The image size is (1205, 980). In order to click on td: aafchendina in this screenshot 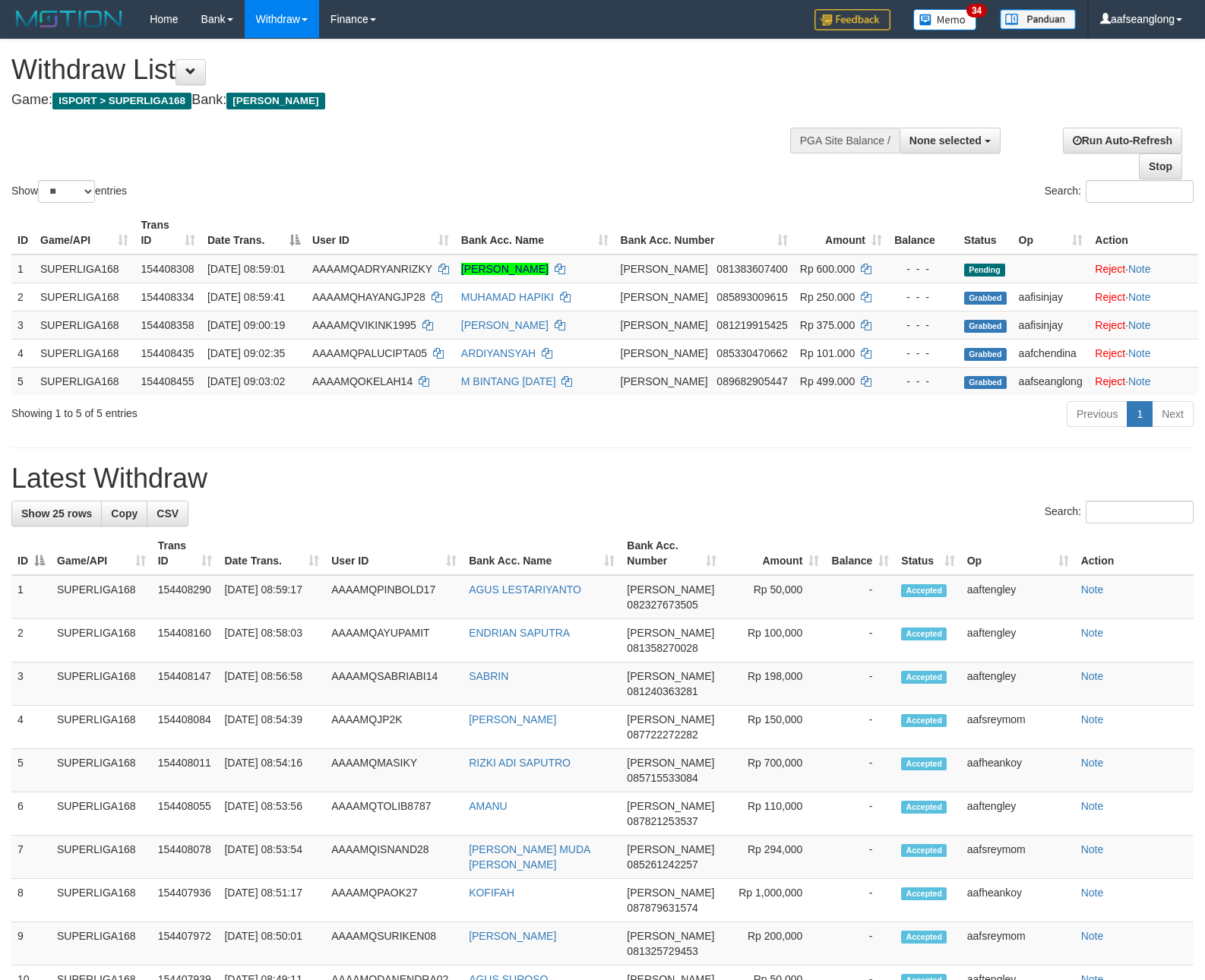, I will do `click(1050, 352)`.